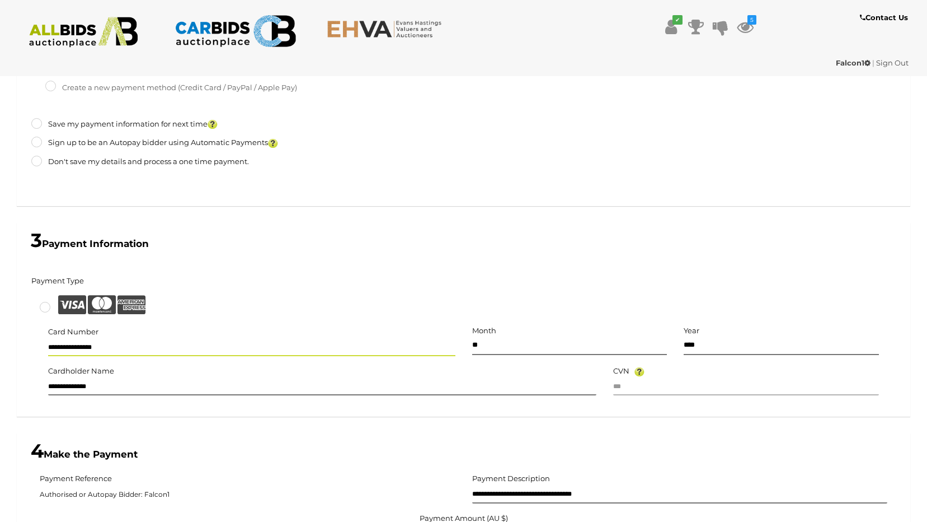 The image size is (927, 522). Describe the element at coordinates (58, 280) in the screenshot. I see `h5: Payment Type` at that location.